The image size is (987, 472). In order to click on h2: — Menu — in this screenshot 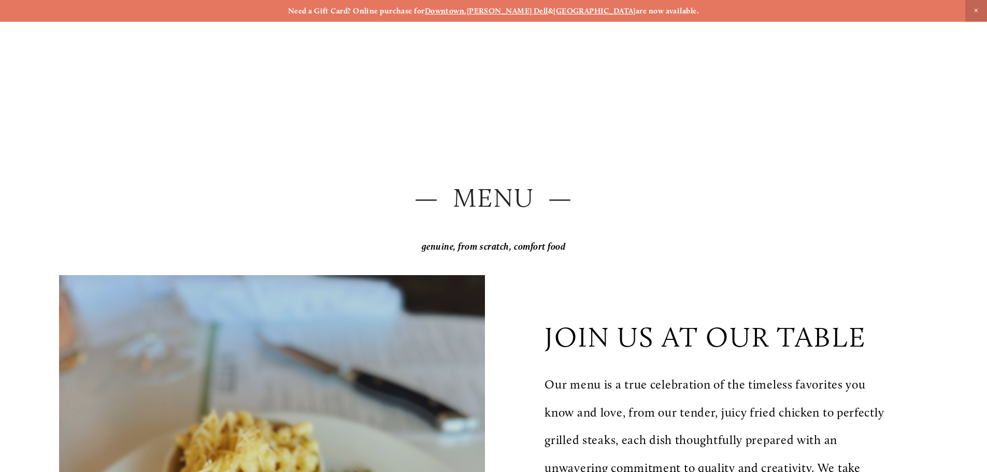, I will do `click(493, 198)`.